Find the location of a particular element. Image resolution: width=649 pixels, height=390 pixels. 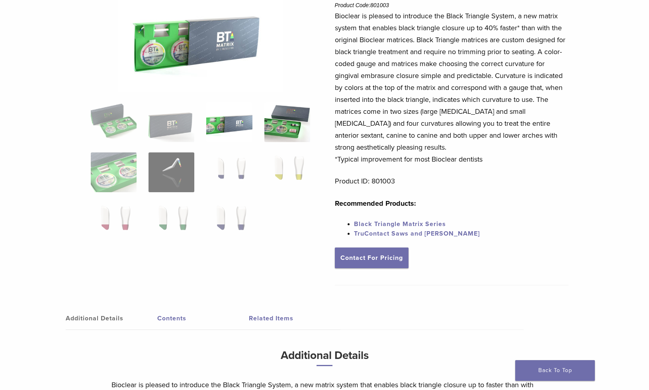

p: Product ID: 801003 is located at coordinates (452, 181).